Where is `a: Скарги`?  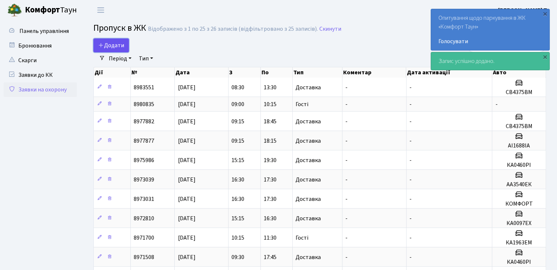
a: Скарги is located at coordinates (40, 60).